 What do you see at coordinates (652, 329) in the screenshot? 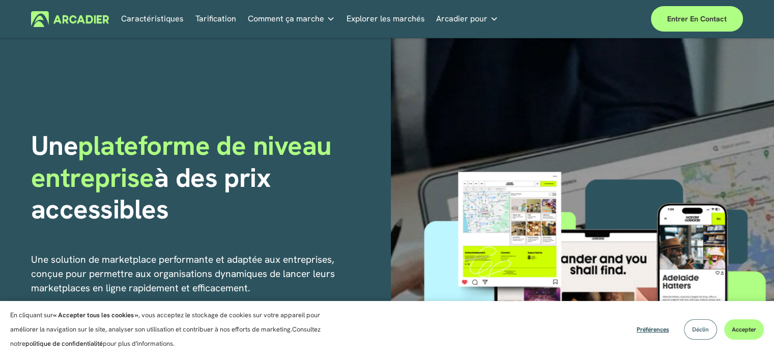
I see `button: Préférences` at bounding box center [652, 329].